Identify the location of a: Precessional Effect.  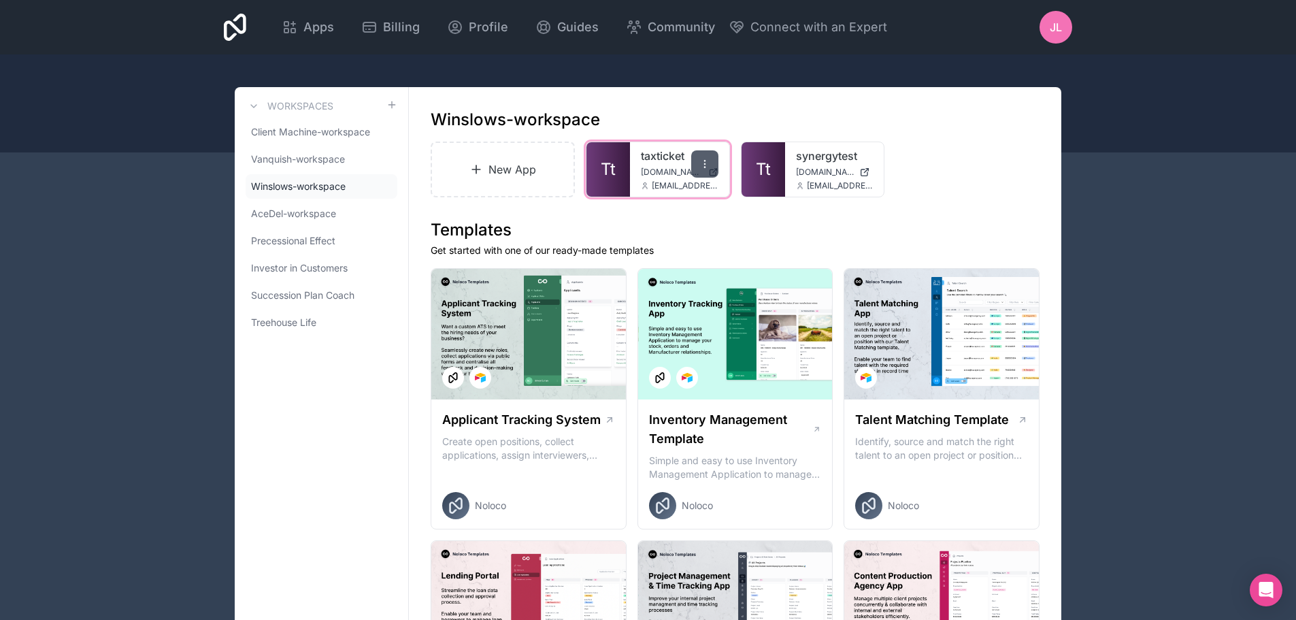
(321, 241).